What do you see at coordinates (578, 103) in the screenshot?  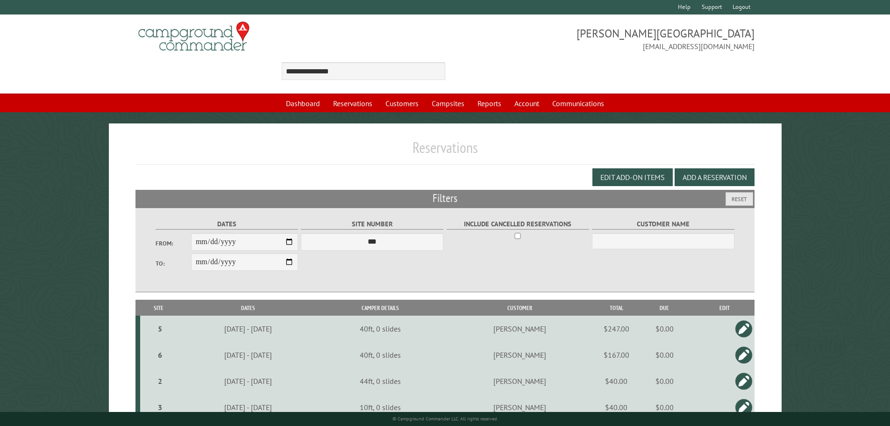 I see `a: Communications` at bounding box center [578, 103].